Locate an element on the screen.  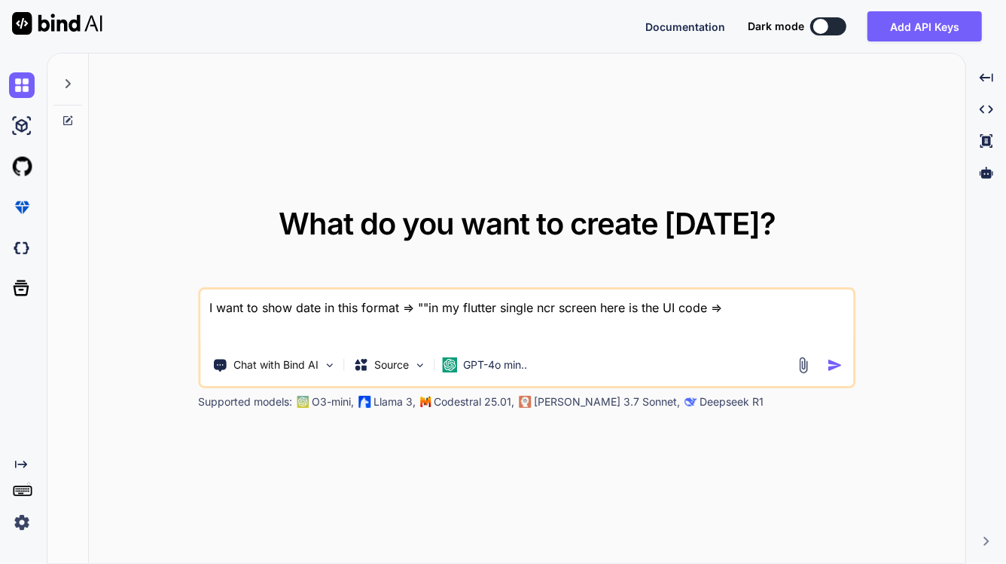
img: Mistral-AI is located at coordinates (426, 402).